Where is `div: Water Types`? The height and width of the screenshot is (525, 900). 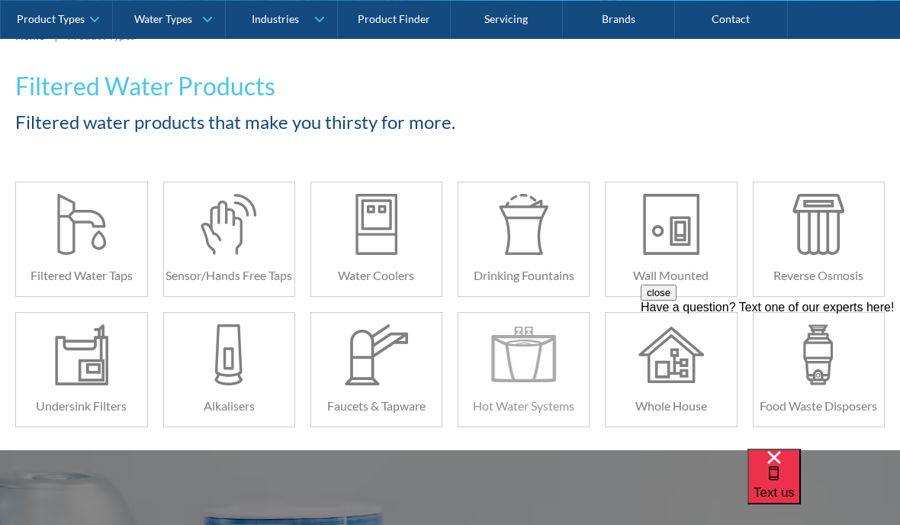
div: Water Types is located at coordinates (163, 18).